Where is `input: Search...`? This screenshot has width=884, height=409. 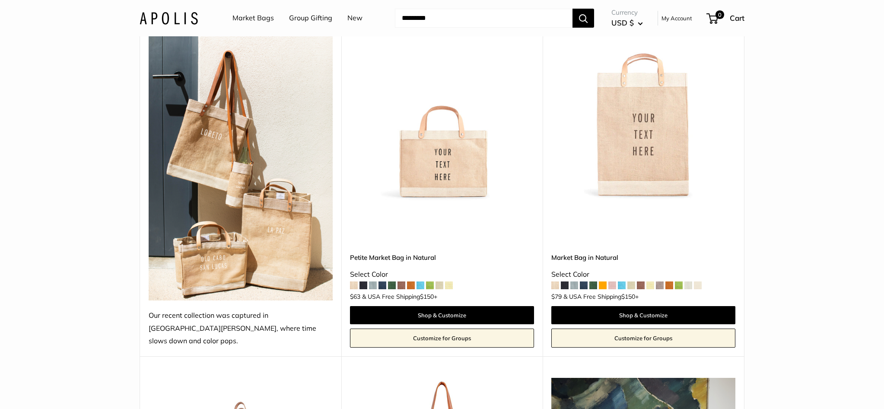
input: Search... is located at coordinates (483, 18).